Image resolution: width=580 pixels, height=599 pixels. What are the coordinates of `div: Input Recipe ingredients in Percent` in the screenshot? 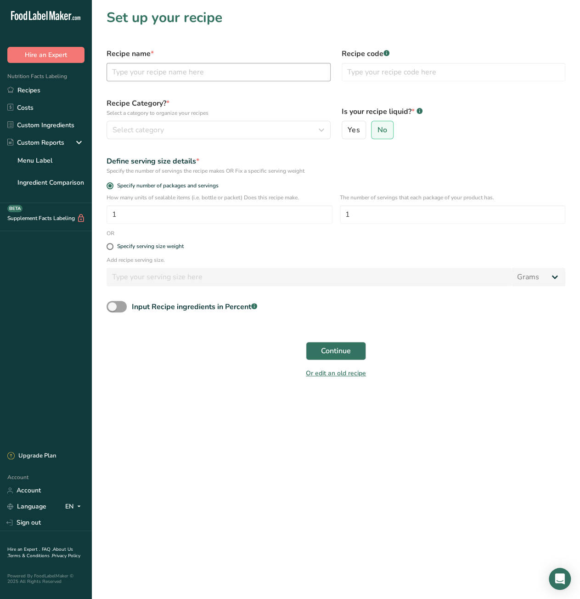 It's located at (194, 307).